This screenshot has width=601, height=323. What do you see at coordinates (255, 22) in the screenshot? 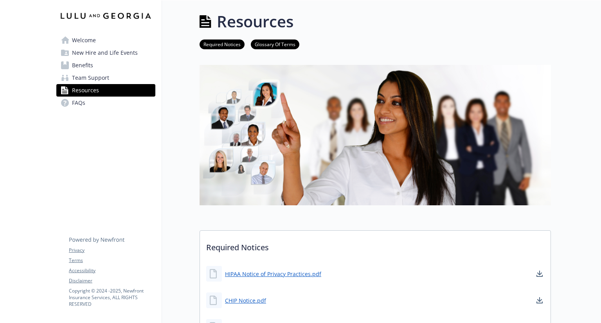
I see `h1: Resources` at bounding box center [255, 22].